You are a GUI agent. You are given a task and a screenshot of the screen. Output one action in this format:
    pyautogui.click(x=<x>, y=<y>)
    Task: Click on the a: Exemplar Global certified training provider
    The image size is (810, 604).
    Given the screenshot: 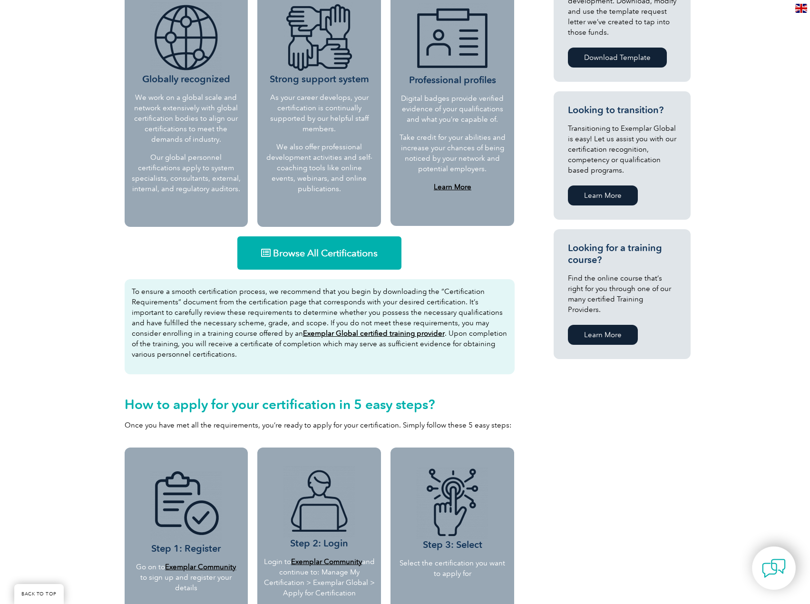 What is the action you would take?
    pyautogui.click(x=374, y=333)
    